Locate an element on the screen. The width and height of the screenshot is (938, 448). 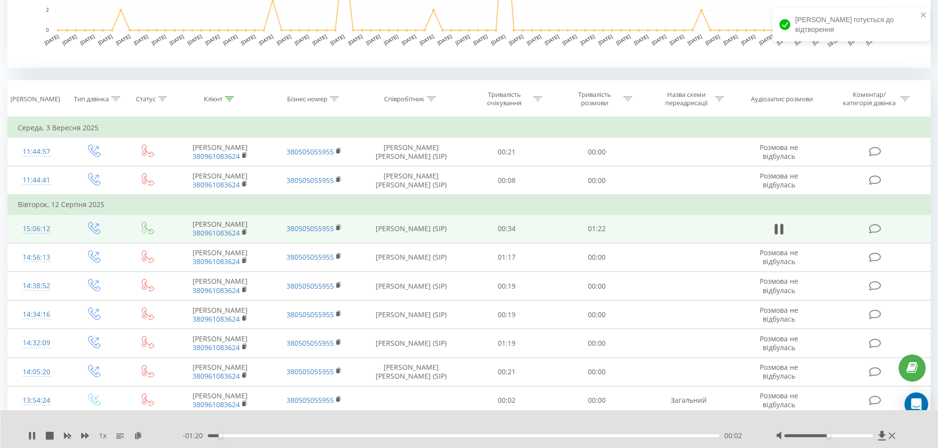
div: 13:54:24 is located at coordinates (36, 401).